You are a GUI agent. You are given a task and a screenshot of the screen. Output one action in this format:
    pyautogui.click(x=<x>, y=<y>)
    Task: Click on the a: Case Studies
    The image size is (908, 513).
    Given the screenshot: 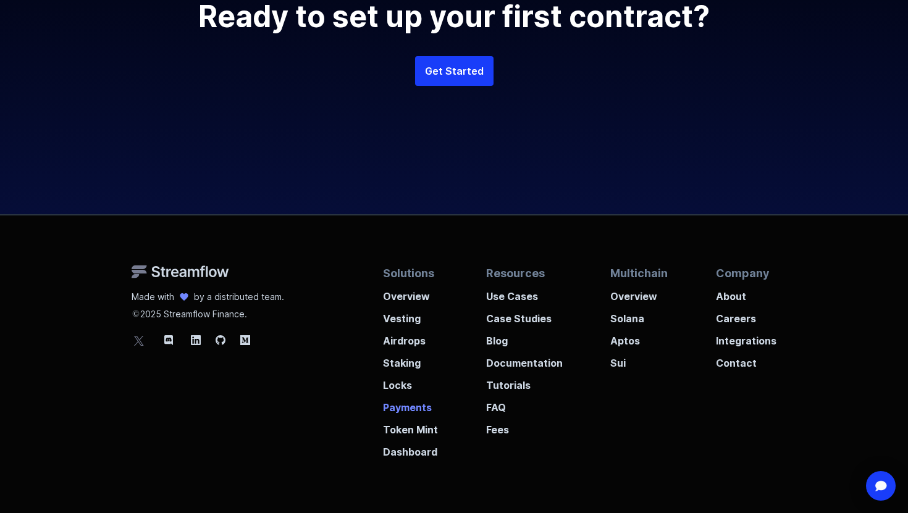 What is the action you would take?
    pyautogui.click(x=524, y=315)
    